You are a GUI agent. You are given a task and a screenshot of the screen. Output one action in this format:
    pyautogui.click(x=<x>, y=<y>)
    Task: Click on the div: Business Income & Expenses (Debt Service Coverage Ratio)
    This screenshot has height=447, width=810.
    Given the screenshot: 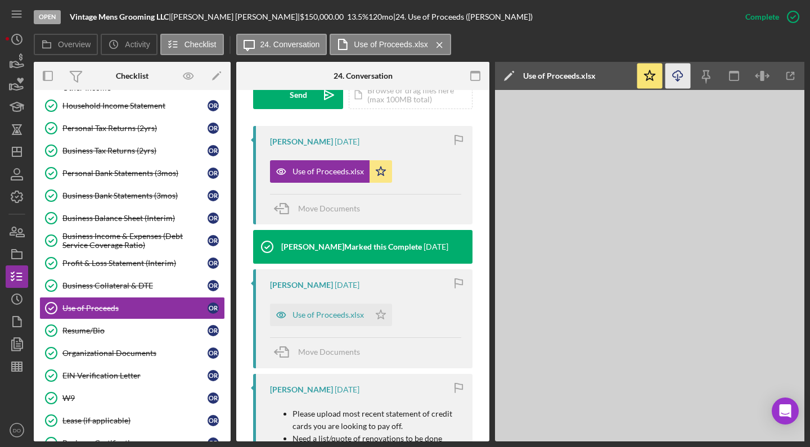 What is the action you would take?
    pyautogui.click(x=135, y=241)
    